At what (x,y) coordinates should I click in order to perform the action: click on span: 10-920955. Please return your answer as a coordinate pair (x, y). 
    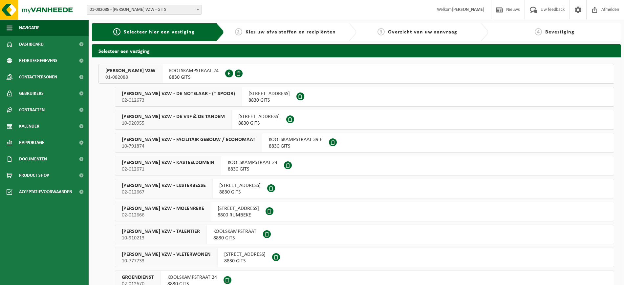
    Looking at the image, I should click on (173, 123).